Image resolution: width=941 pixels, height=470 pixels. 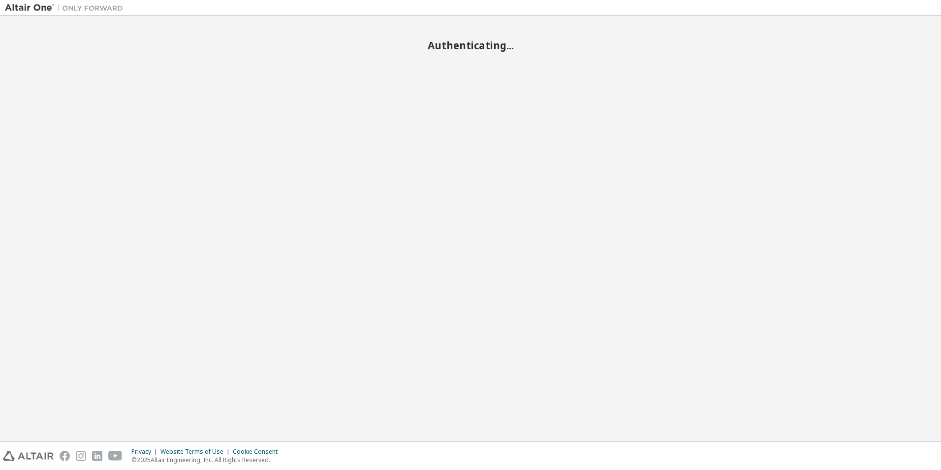 What do you see at coordinates (81, 455) in the screenshot?
I see `img: instagram.svg` at bounding box center [81, 455].